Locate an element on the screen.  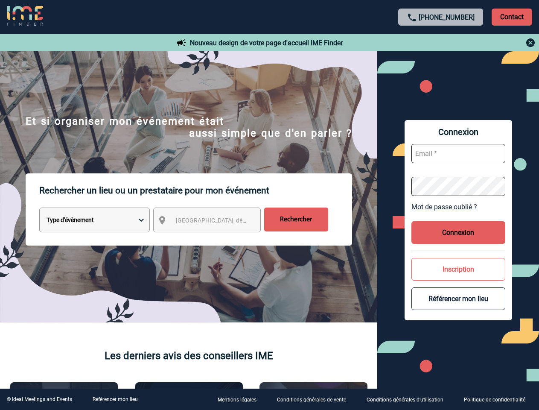
img: call-24-px.png is located at coordinates (412, 18).